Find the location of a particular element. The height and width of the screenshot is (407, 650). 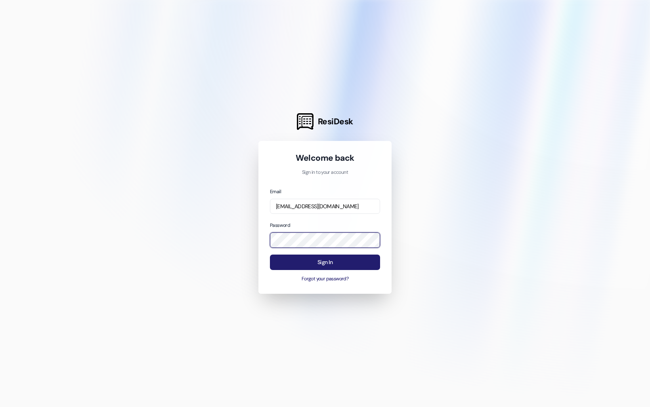

button: Sign In is located at coordinates (325, 262).